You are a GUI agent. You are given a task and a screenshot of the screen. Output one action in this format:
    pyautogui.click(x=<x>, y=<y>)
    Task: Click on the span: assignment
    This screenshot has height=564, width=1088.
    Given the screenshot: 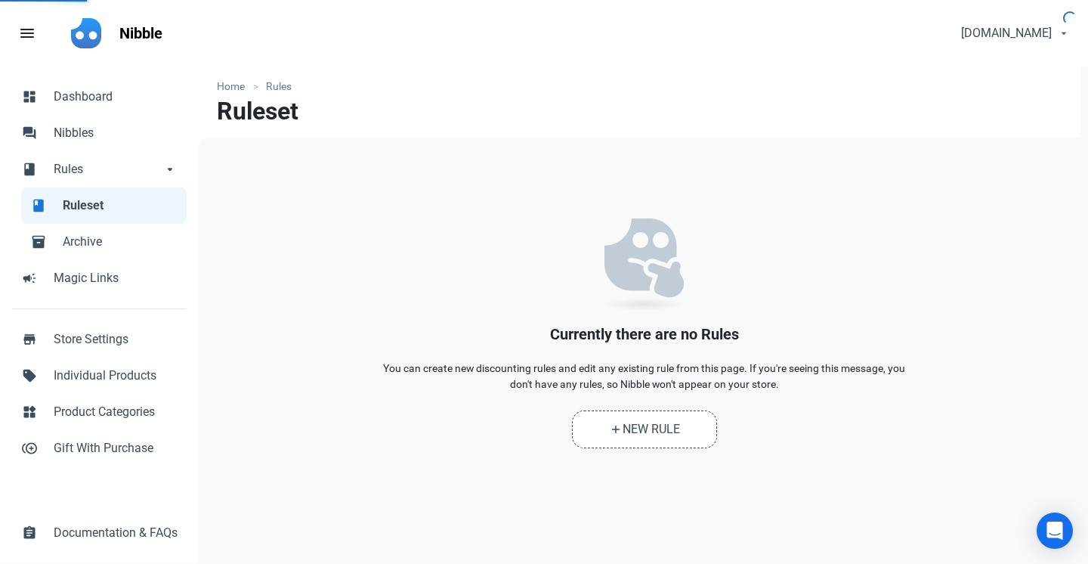 What is the action you would take?
    pyautogui.click(x=29, y=531)
    